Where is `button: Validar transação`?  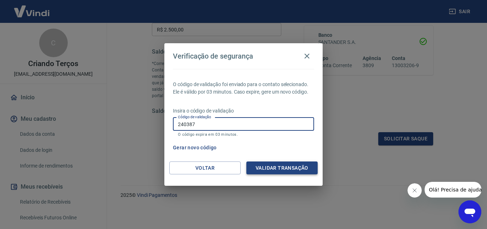
button: Validar transação is located at coordinates (282, 168).